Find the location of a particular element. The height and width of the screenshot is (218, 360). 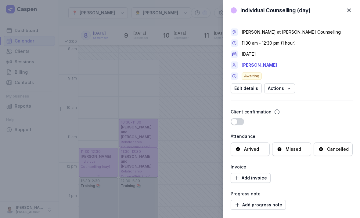

span: Add invoice is located at coordinates (251, 178).